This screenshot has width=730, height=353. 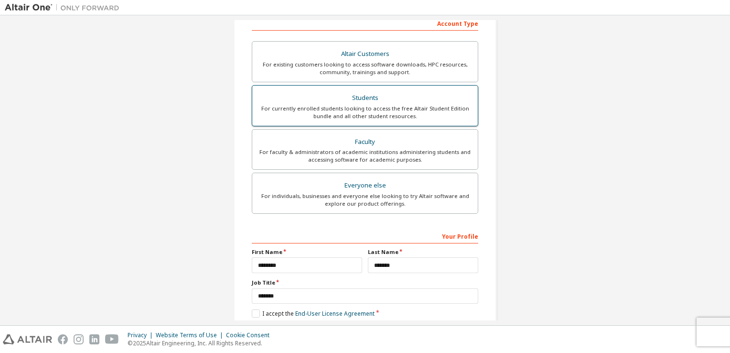 What do you see at coordinates (191, 335) in the screenshot?
I see `div: Website Terms of Use` at bounding box center [191, 335].